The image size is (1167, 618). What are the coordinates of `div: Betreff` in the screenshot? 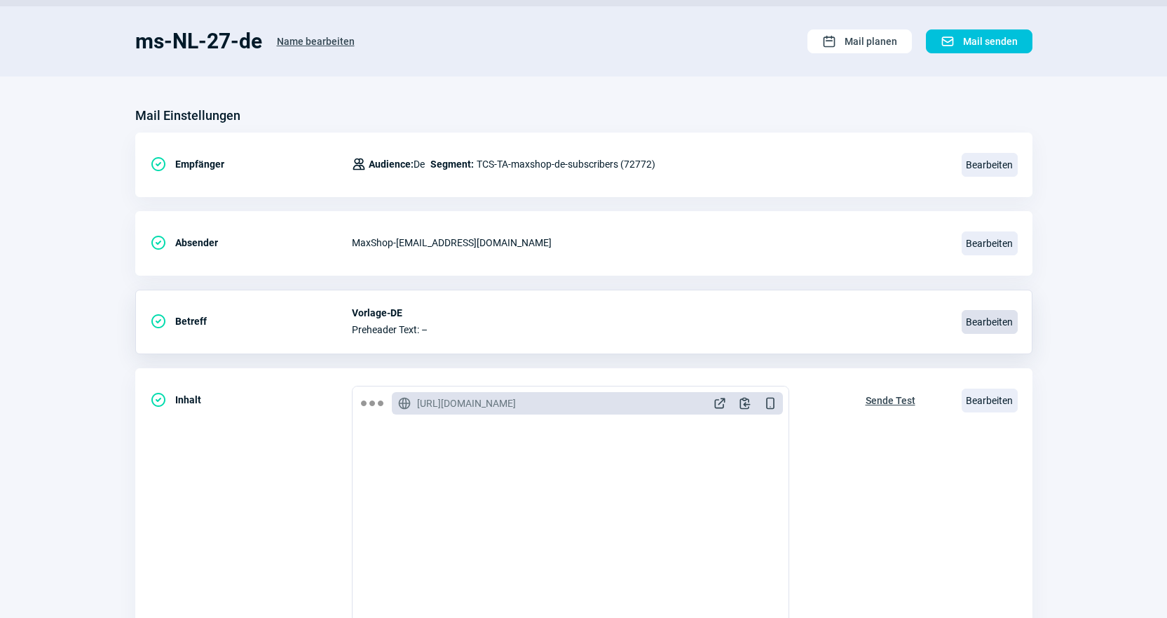 It's located at (251, 321).